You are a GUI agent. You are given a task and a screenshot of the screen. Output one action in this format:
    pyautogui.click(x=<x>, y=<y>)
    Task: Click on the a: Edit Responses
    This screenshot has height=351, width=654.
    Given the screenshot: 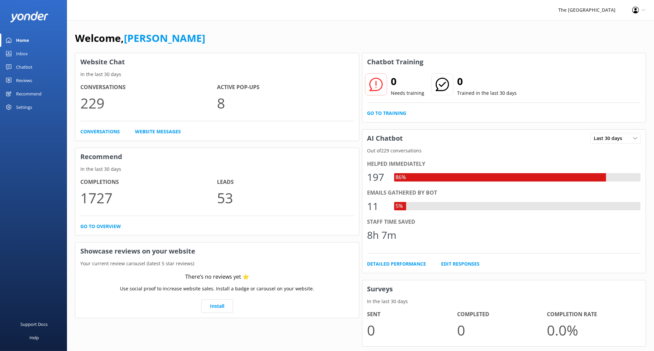 What is the action you would take?
    pyautogui.click(x=461, y=264)
    